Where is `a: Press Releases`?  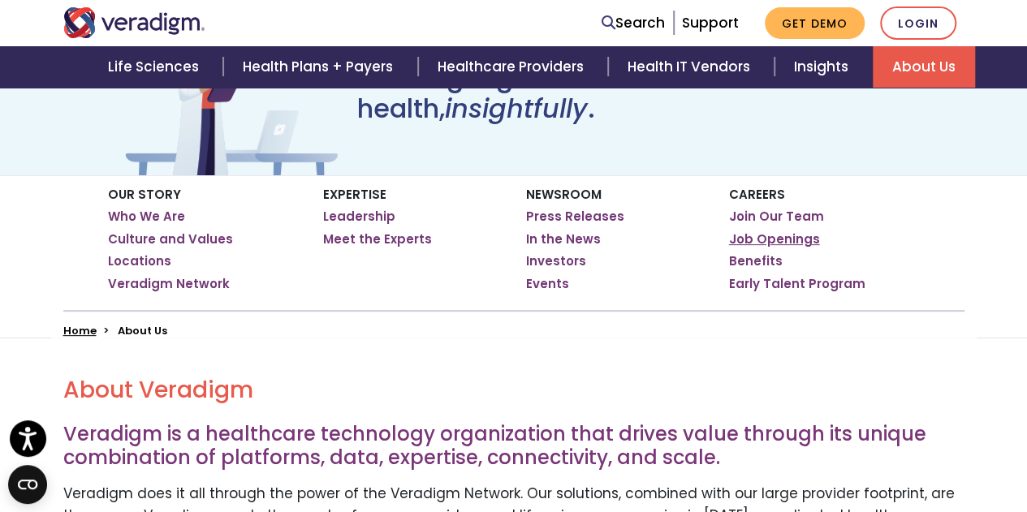 a: Press Releases is located at coordinates (575, 217).